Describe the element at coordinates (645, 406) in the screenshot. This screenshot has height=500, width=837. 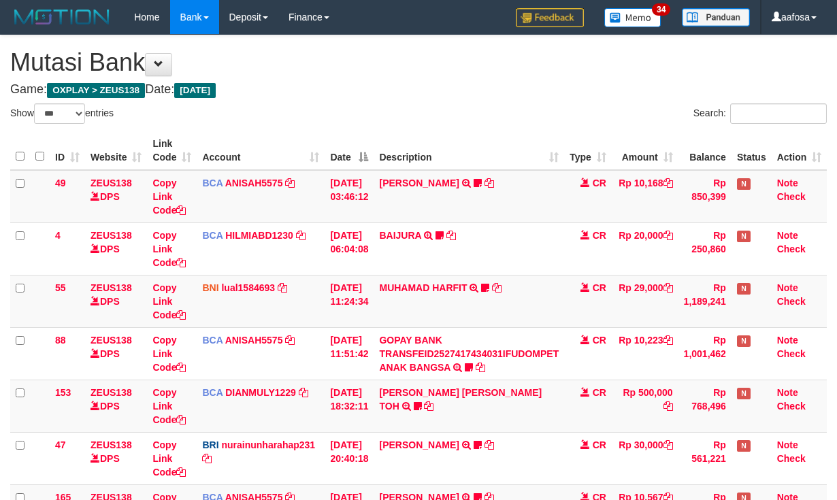
I see `td: Rp 500,000` at that location.